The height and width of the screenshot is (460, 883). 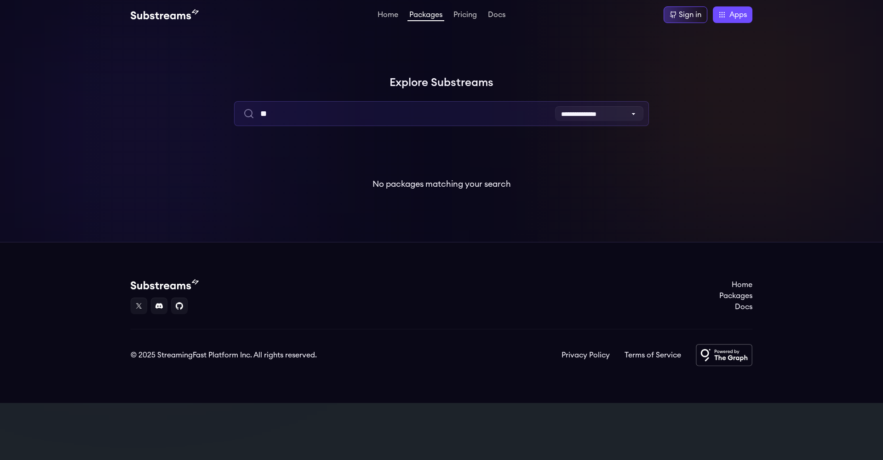 What do you see at coordinates (441, 83) in the screenshot?
I see `h1: Explore Substreams` at bounding box center [441, 83].